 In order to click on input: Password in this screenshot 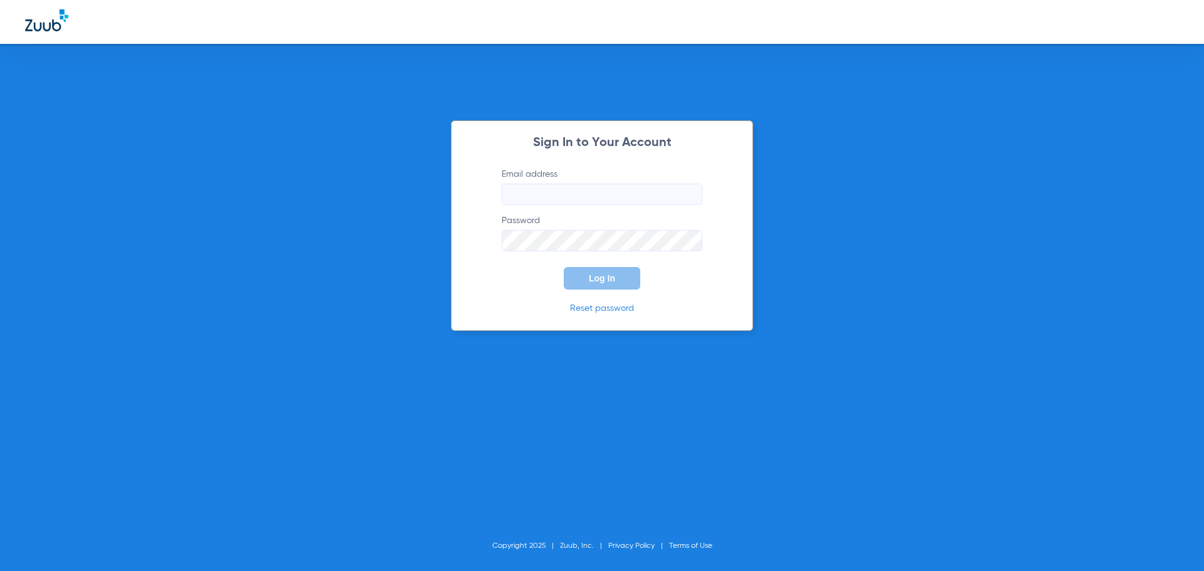, I will do `click(602, 241)`.